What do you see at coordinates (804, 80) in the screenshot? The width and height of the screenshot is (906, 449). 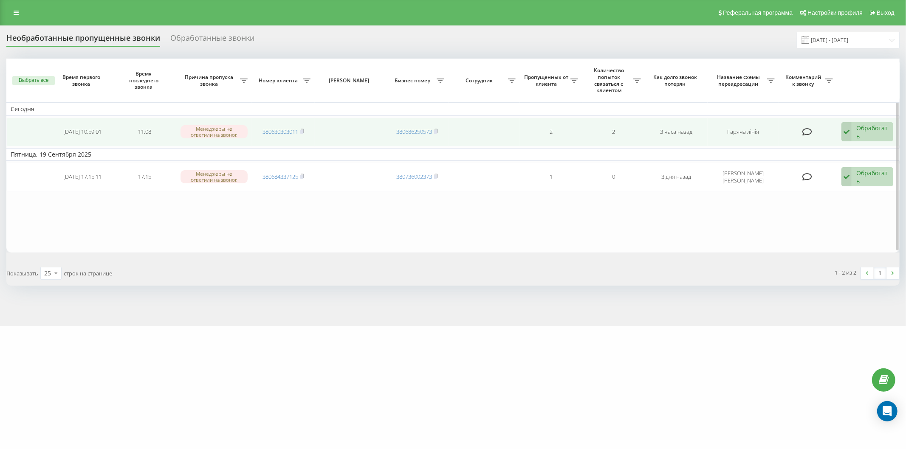 I see `span: Комментарий к звонку` at bounding box center [804, 80].